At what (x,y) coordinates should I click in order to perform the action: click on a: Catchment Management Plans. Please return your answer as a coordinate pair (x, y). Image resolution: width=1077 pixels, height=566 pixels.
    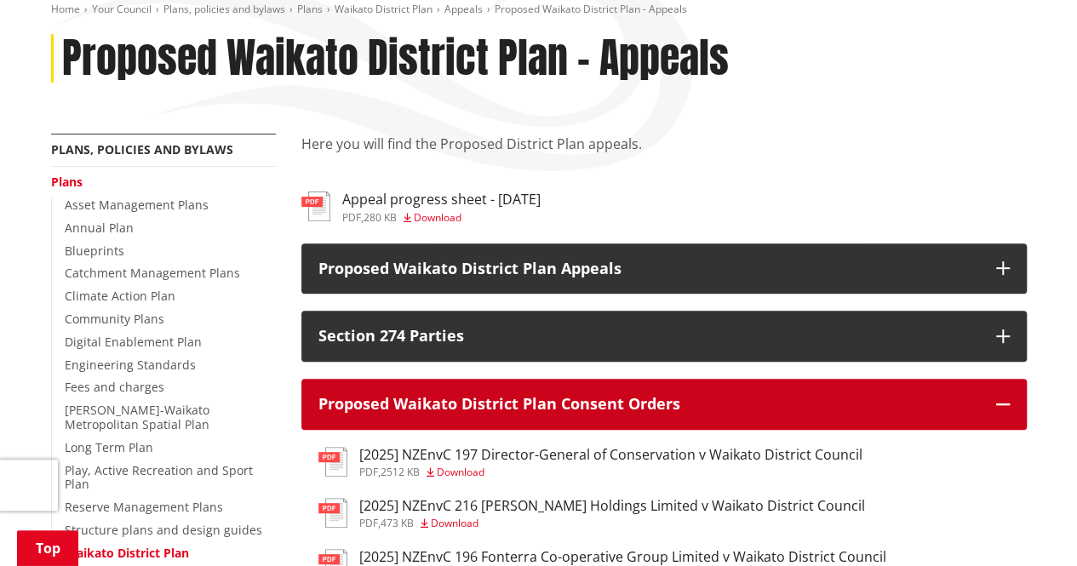
    Looking at the image, I should click on (152, 272).